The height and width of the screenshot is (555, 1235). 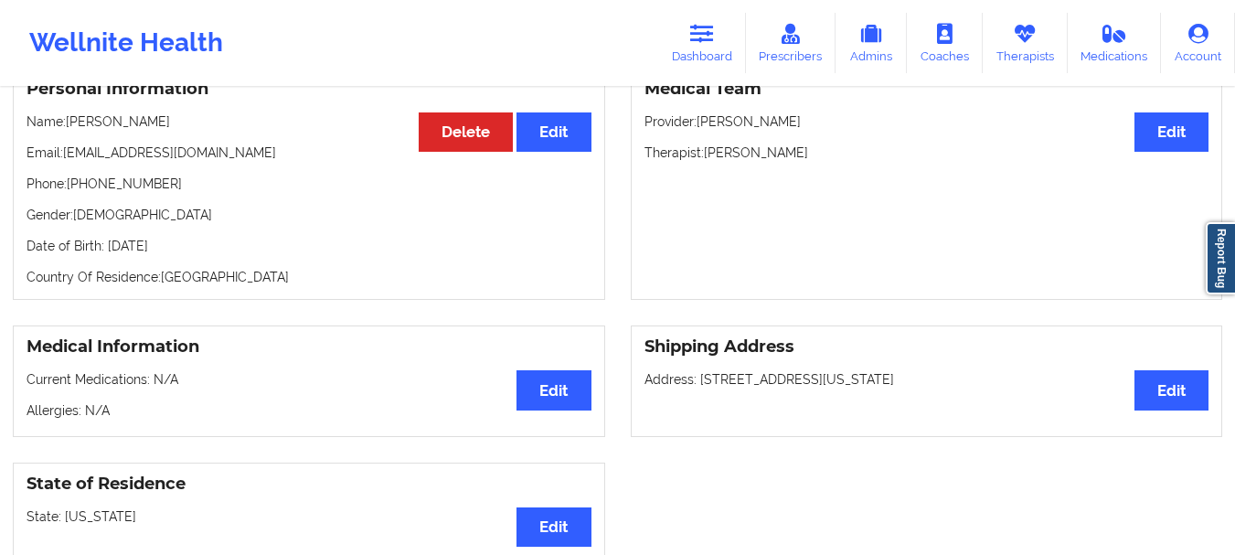 I want to click on a: Therapists, so click(x=1025, y=43).